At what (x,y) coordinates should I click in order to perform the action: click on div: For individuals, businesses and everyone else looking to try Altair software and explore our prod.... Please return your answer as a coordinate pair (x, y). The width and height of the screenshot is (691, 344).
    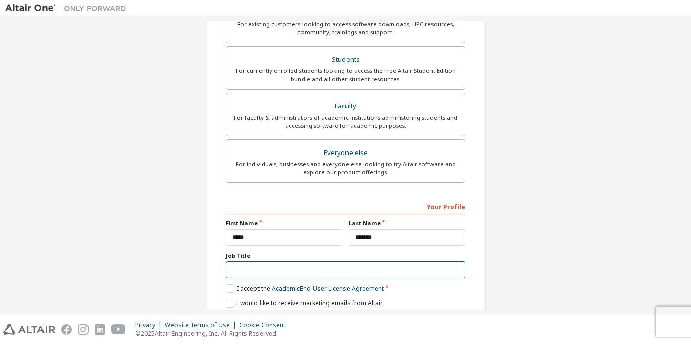
    Looking at the image, I should click on (346, 168).